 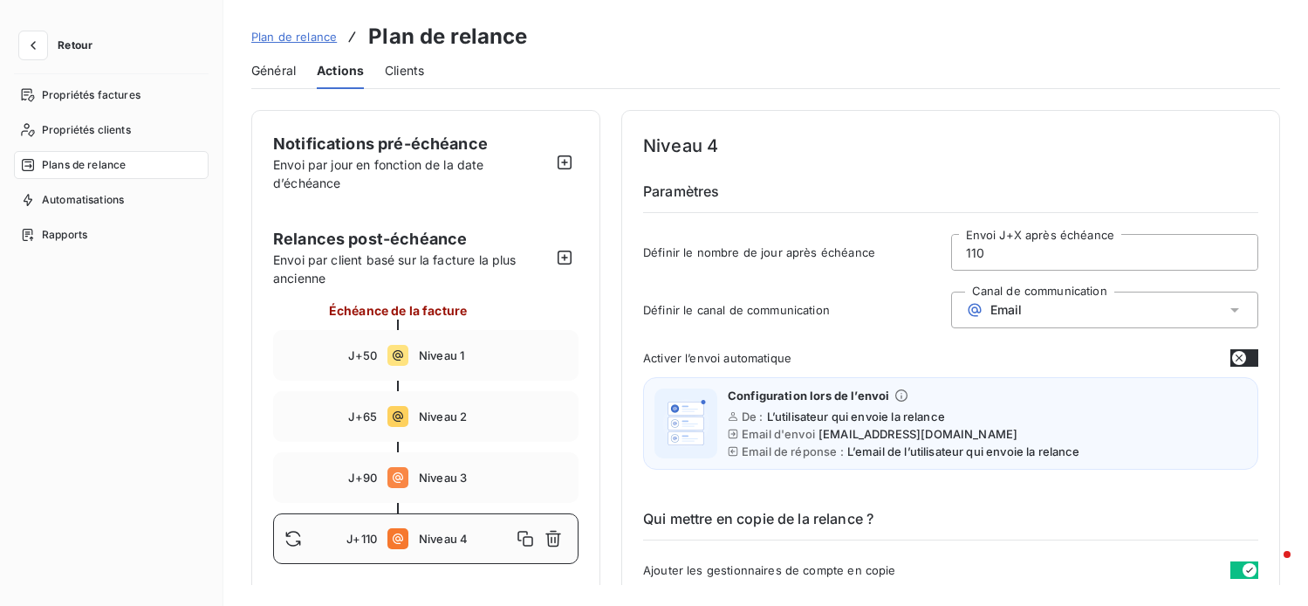 What do you see at coordinates (950, 196) in the screenshot?
I see `h6: Paramètres` at bounding box center [950, 196].